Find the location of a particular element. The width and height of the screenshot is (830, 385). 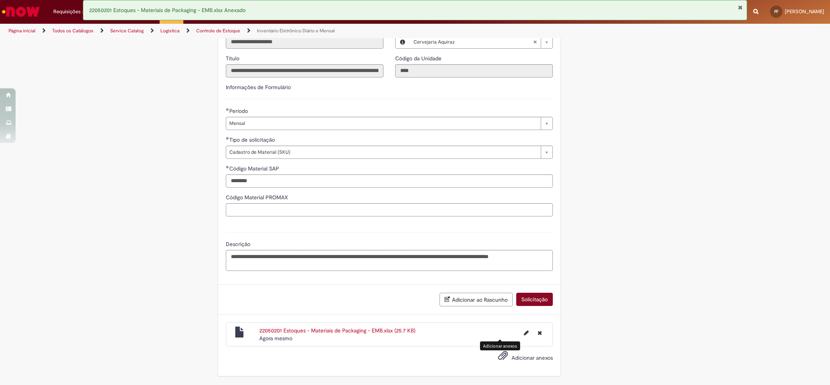

a: Página inicial is located at coordinates (22, 31).